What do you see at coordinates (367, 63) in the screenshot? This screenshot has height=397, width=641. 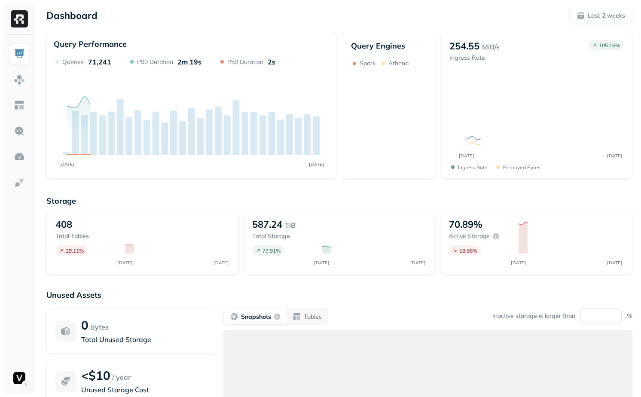 I see `p: Spark` at bounding box center [367, 63].